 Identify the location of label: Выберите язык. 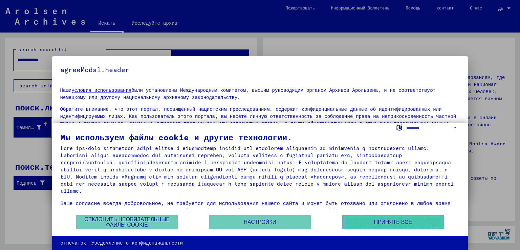
(399, 127).